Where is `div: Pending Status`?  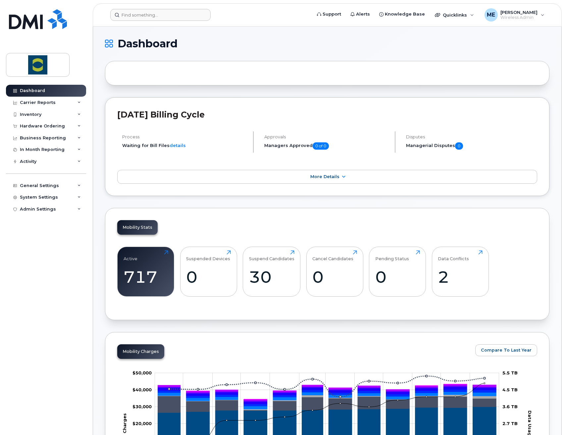
div: Pending Status is located at coordinates (392, 256).